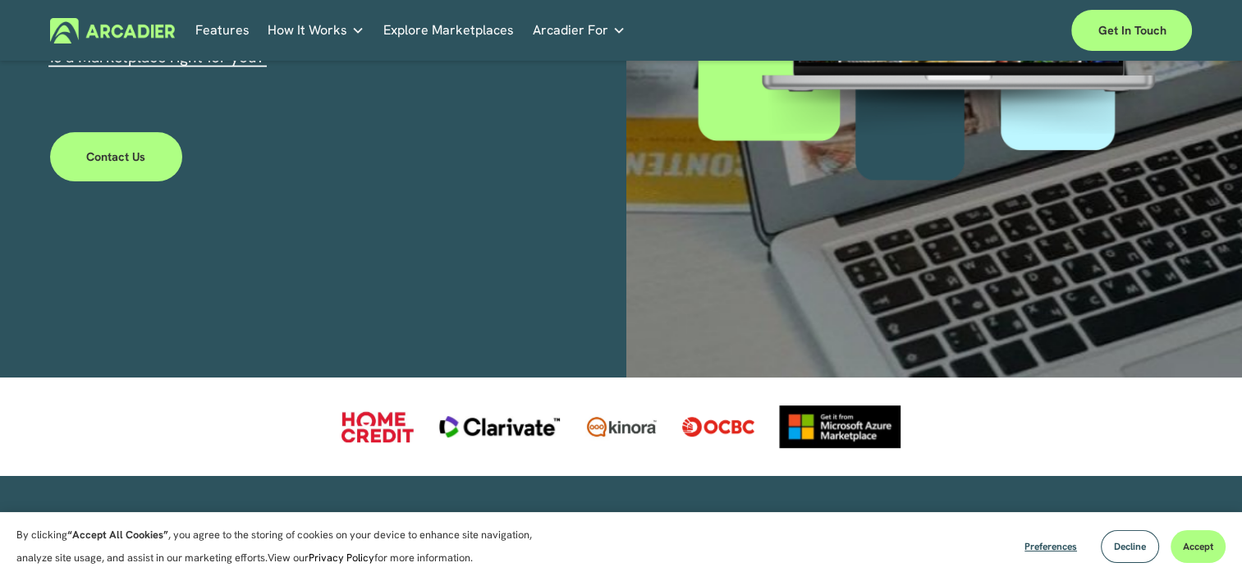 The image size is (1242, 581). I want to click on a: s a Marketplace right for you?, so click(159, 57).